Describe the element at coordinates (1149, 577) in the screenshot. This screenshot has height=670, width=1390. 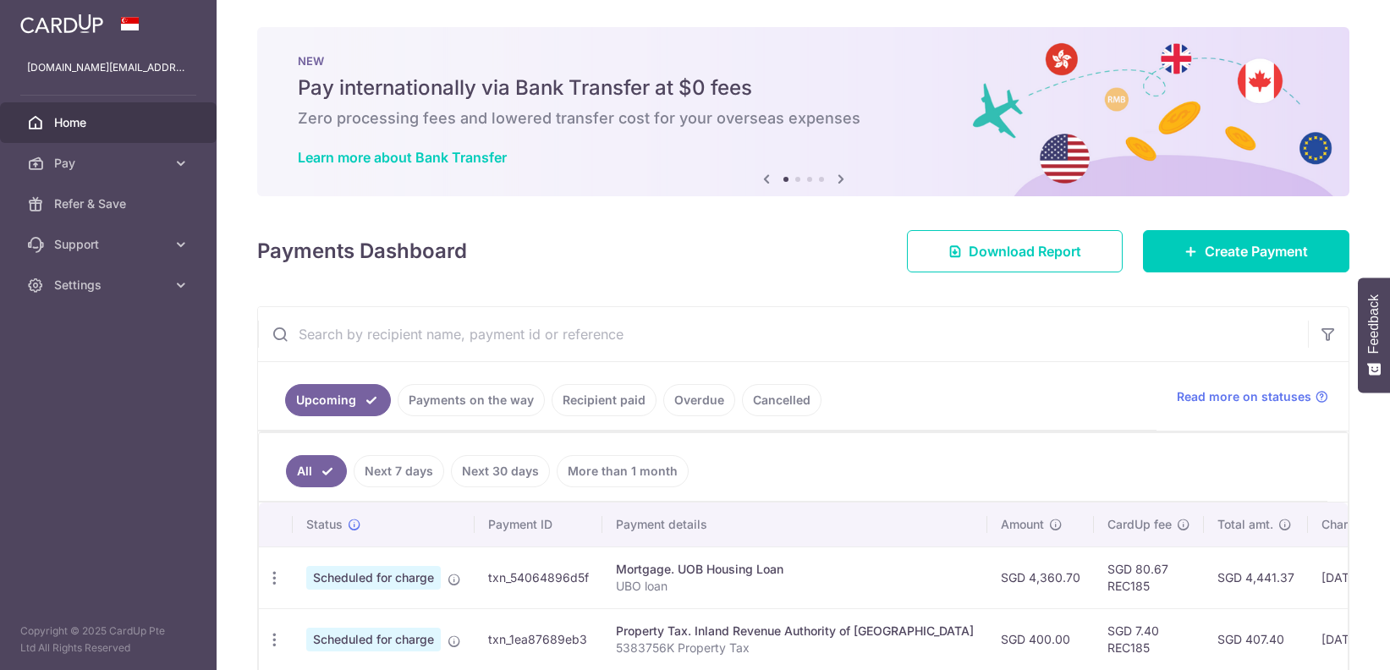
I see `td: SGD 80.67 REC185` at that location.